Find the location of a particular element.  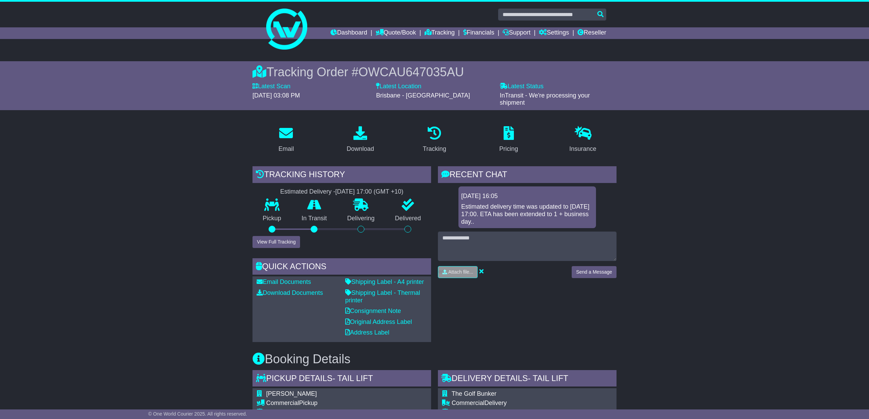

a: Email is located at coordinates (286, 140).